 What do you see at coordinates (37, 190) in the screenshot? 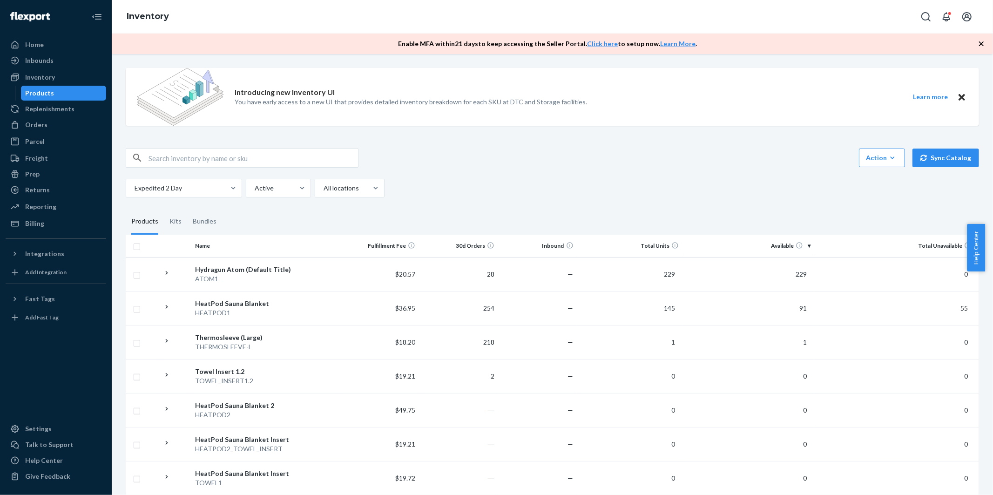
I see `div: Returns` at bounding box center [37, 190].